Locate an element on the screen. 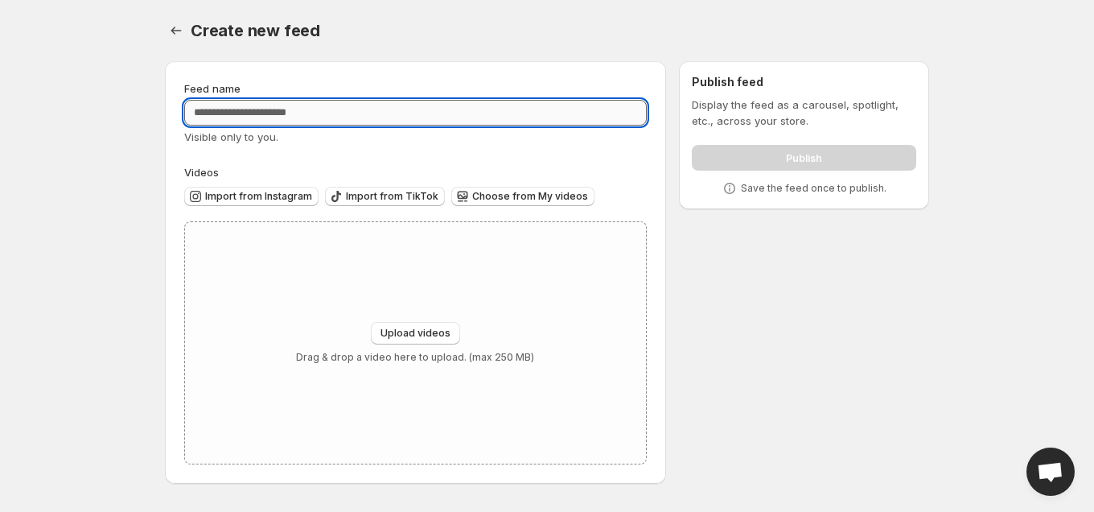 Image resolution: width=1094 pixels, height=512 pixels. button: Choose from My videos is located at coordinates (523, 196).